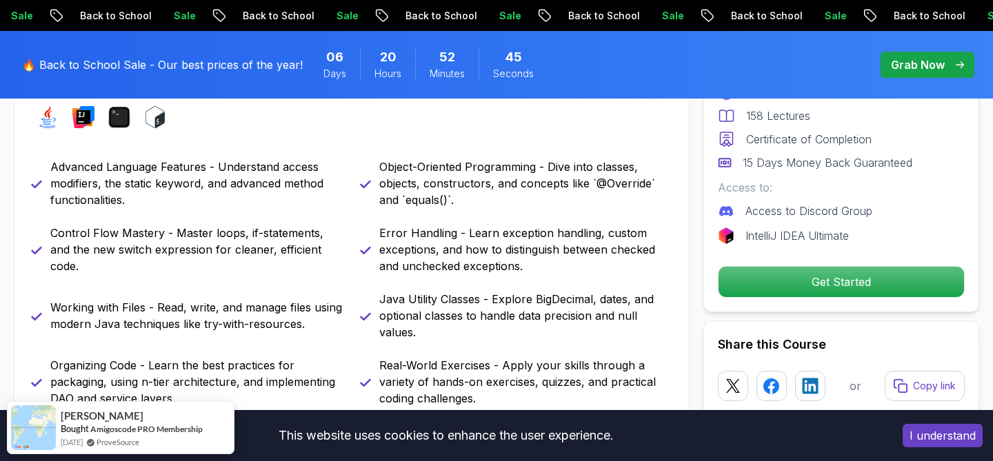 Image resolution: width=993 pixels, height=461 pixels. Describe the element at coordinates (841, 187) in the screenshot. I see `p: Access to:` at that location.